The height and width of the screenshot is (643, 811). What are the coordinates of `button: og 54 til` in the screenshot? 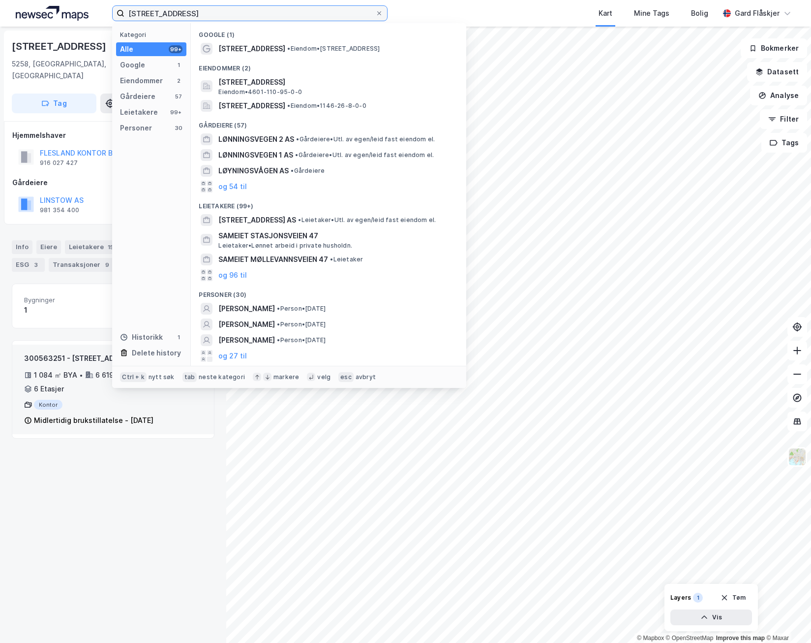 It's located at (233, 186).